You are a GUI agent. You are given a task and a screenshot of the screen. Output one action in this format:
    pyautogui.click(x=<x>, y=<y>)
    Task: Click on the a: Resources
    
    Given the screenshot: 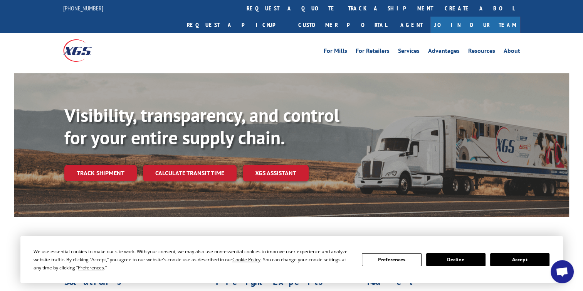 What is the action you would take?
    pyautogui.click(x=482, y=52)
    